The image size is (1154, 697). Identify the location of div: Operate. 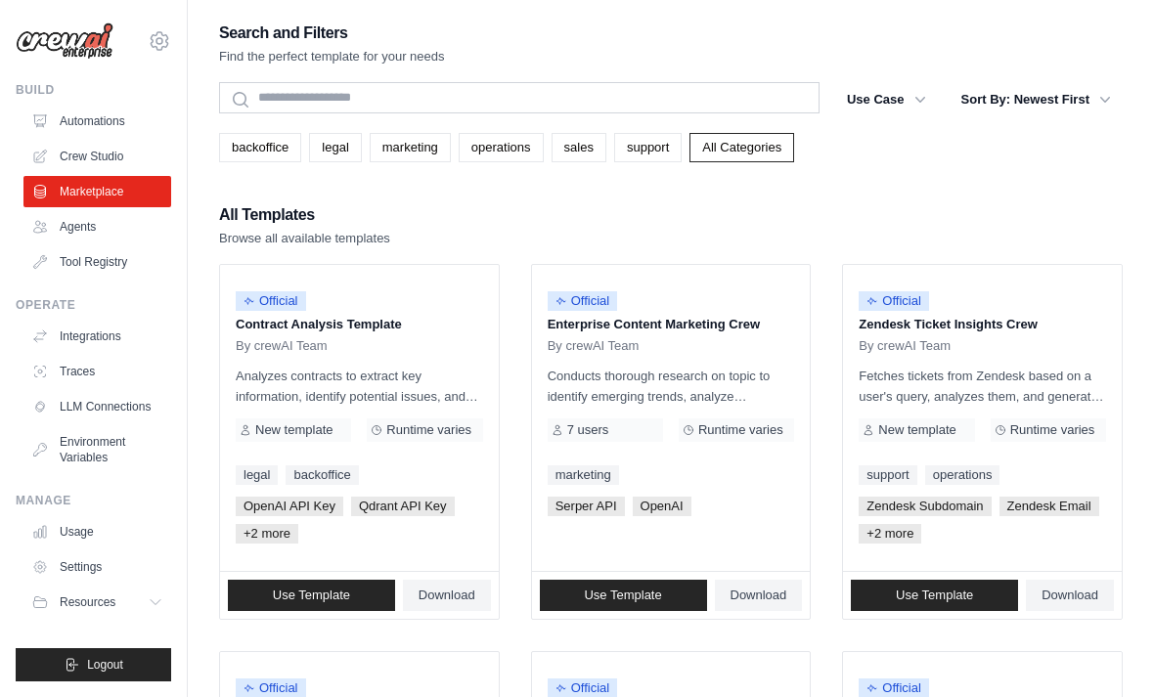
(93, 305).